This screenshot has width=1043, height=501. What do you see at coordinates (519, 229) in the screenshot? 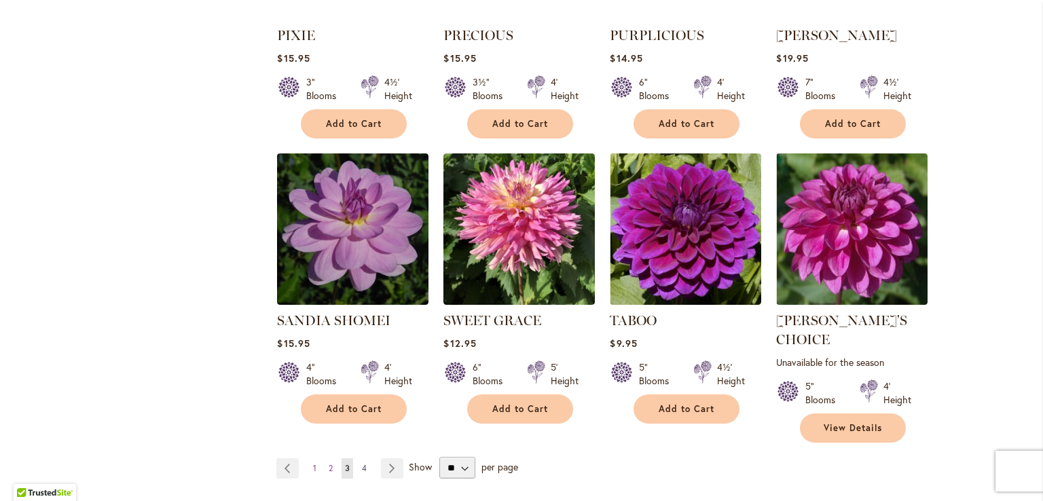
I see `img: SWEET GRACE` at bounding box center [519, 229].